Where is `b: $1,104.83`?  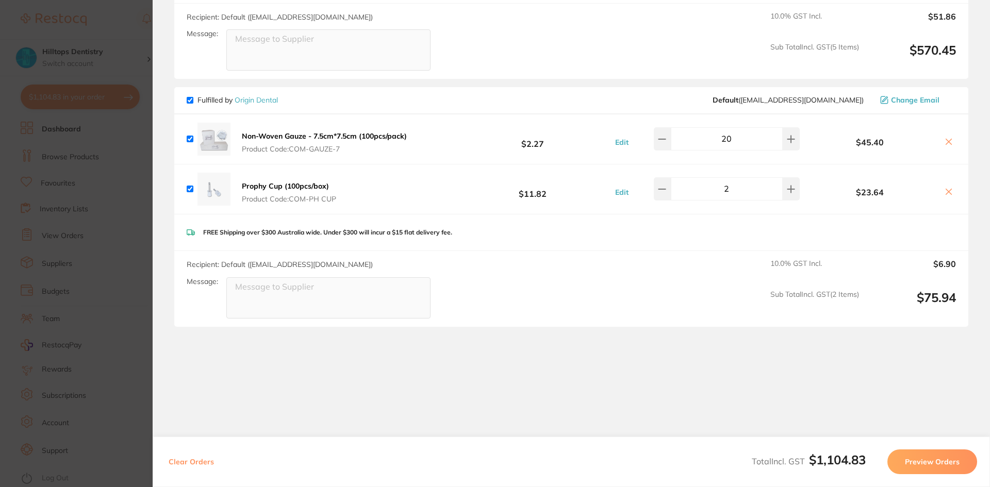
b: $1,104.83 is located at coordinates (837, 460).